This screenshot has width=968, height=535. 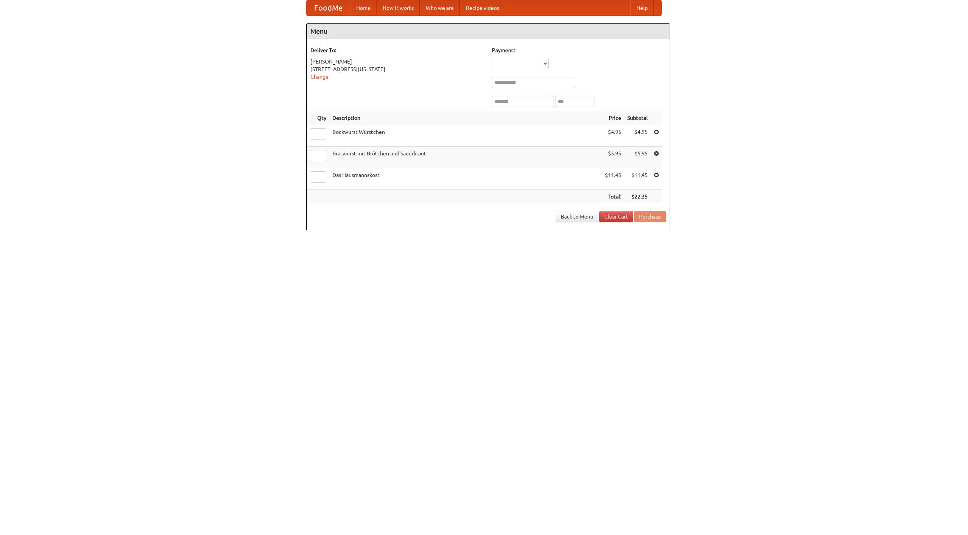 What do you see at coordinates (397, 50) in the screenshot?
I see `h5: Deliver To:` at bounding box center [397, 50].